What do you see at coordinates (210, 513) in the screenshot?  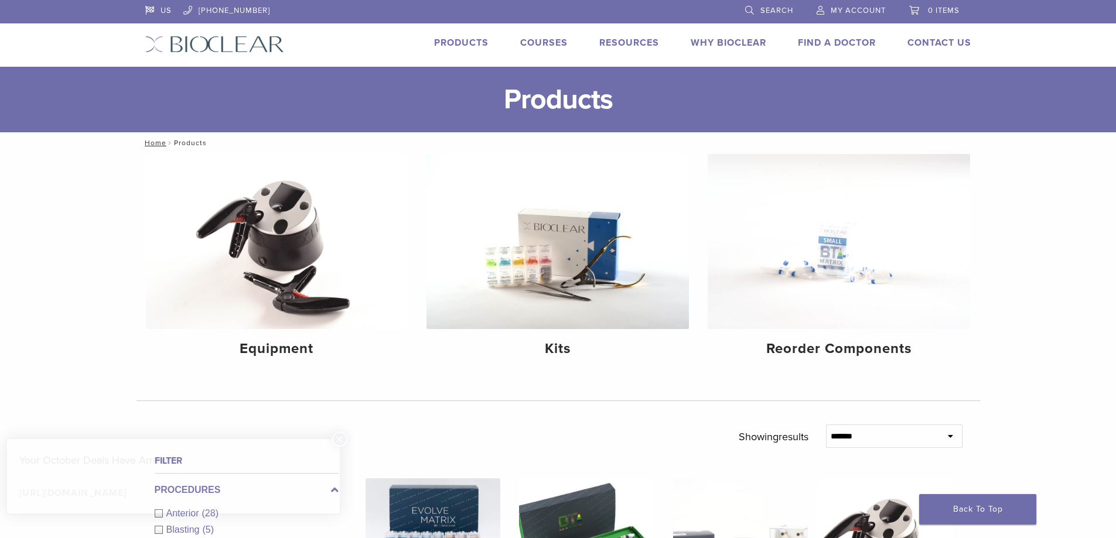 I see `span: (28)` at bounding box center [210, 513].